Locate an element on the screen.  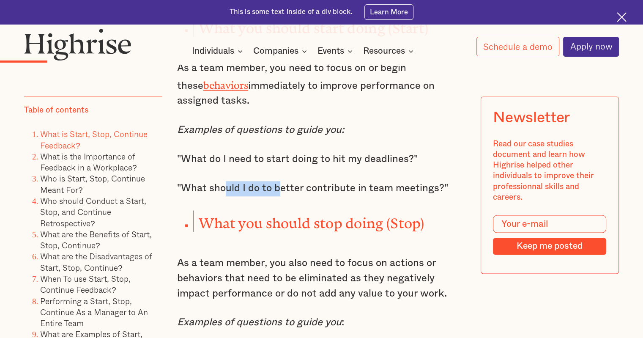
input: Your e-mail is located at coordinates (550, 223).